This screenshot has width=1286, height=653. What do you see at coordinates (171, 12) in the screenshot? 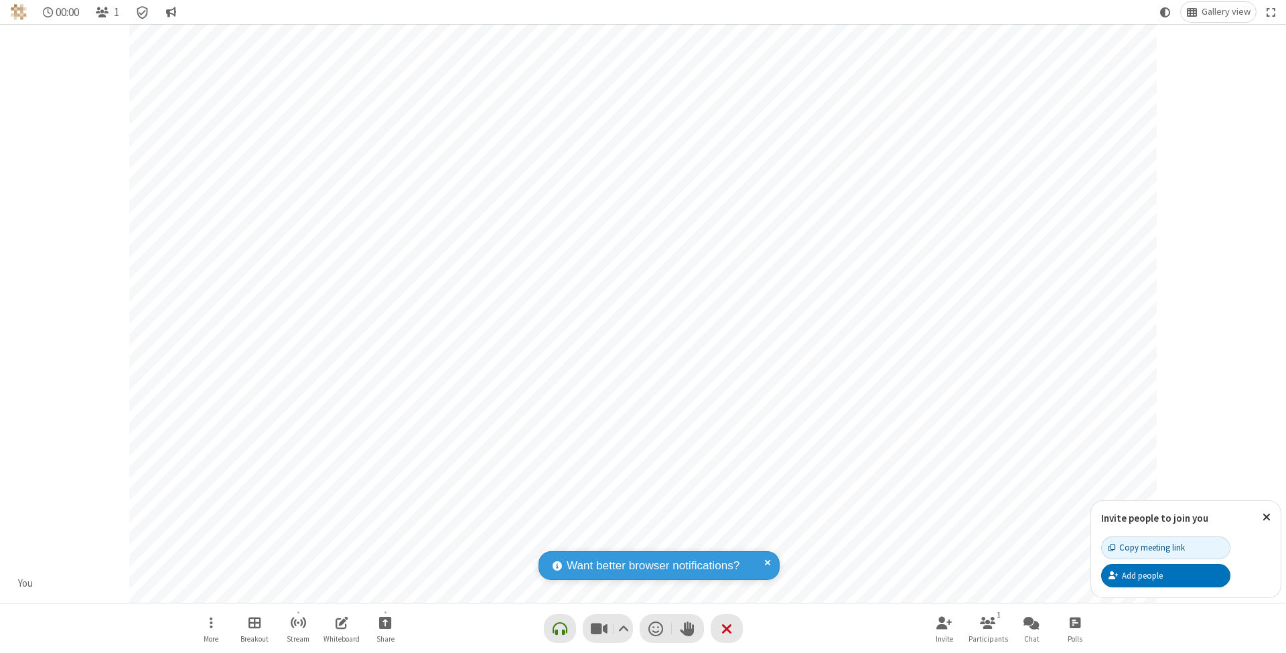
I see `button: Conversation` at bounding box center [171, 12].